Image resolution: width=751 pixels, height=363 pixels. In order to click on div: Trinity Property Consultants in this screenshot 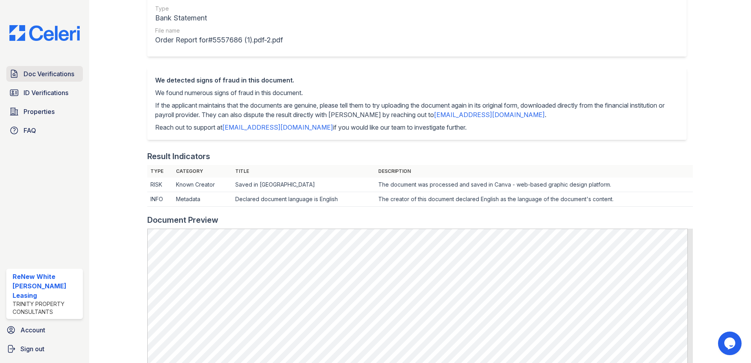, I will do `click(46, 308)`.